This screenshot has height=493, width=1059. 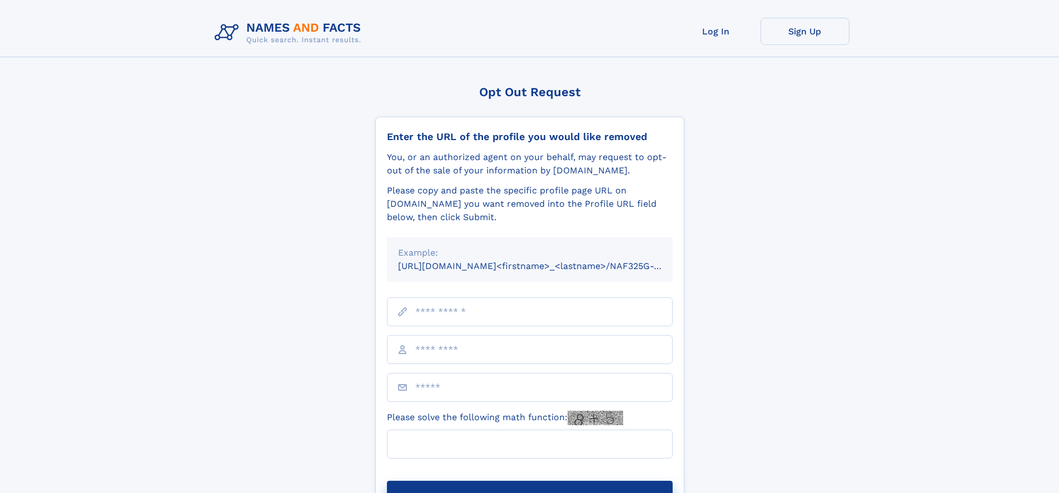 What do you see at coordinates (290, 33) in the screenshot?
I see `img: Logo Names and Facts` at bounding box center [290, 33].